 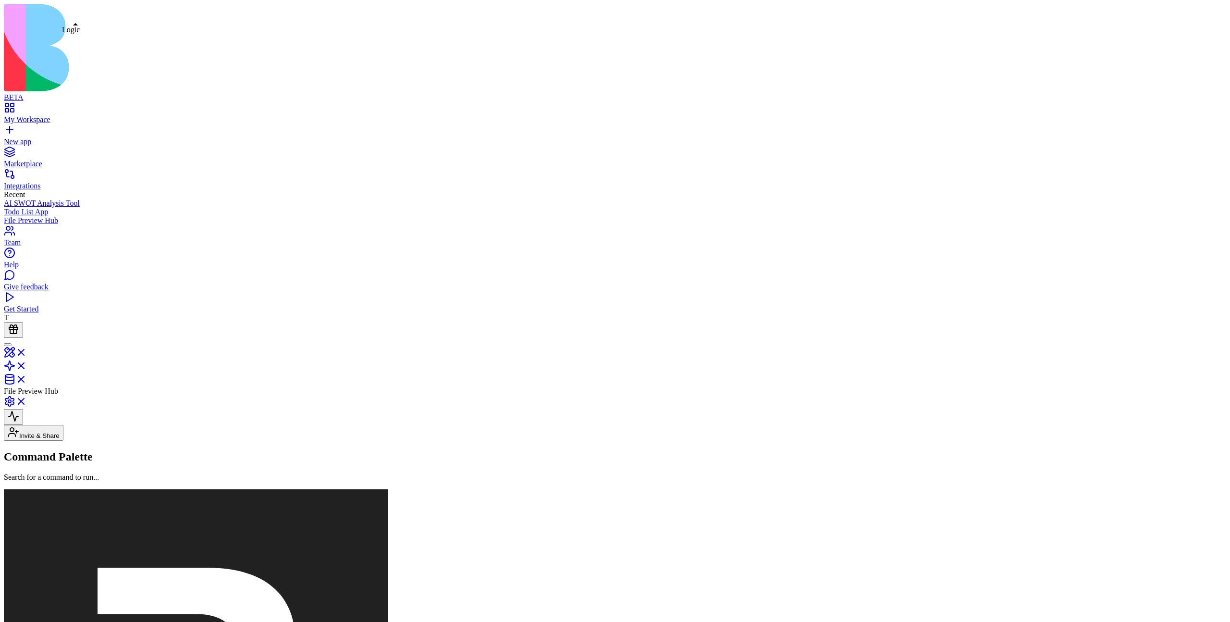 What do you see at coordinates (615, 98) in the screenshot?
I see `div: BETA` at bounding box center [615, 98].